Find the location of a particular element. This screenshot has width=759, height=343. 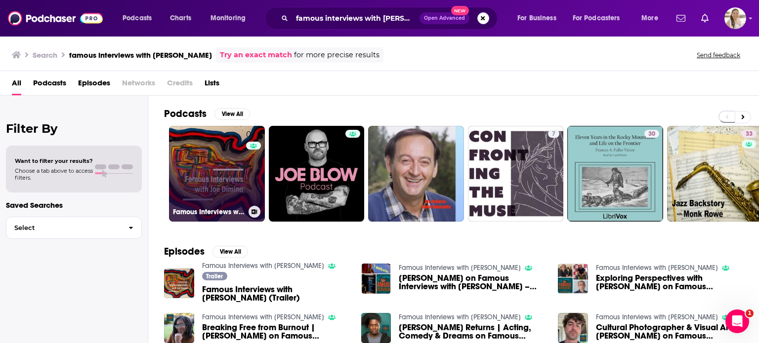

span: Episodes is located at coordinates (94, 85).